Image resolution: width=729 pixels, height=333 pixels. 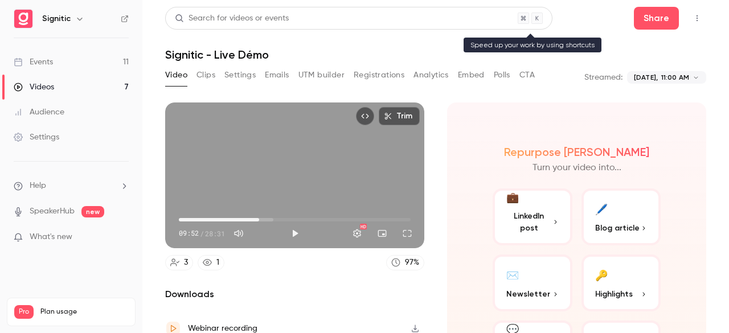 What do you see at coordinates (93, 212) in the screenshot?
I see `span: new` at bounding box center [93, 212].